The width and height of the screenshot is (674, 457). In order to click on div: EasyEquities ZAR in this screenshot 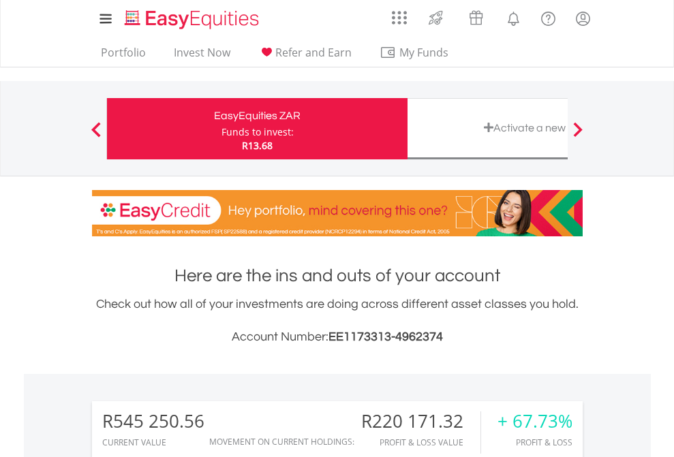, I will do `click(257, 116)`.